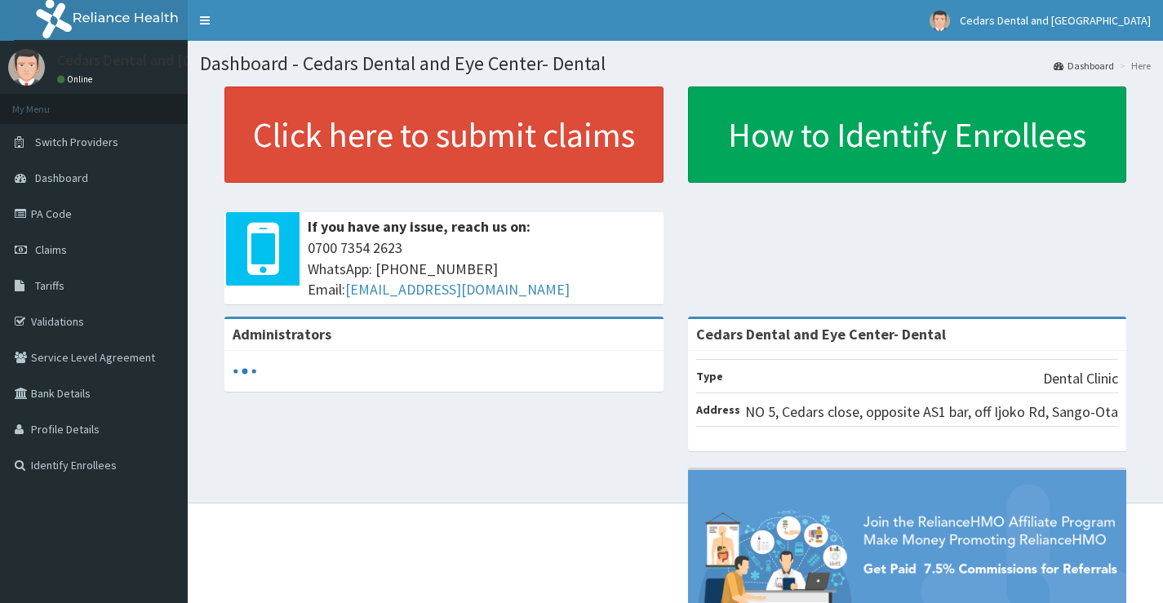 The width and height of the screenshot is (1163, 603). I want to click on p: NO 5, Cedars close, opposite AS1 bar, off Ijoko Rd, Sango-Ota, so click(931, 412).